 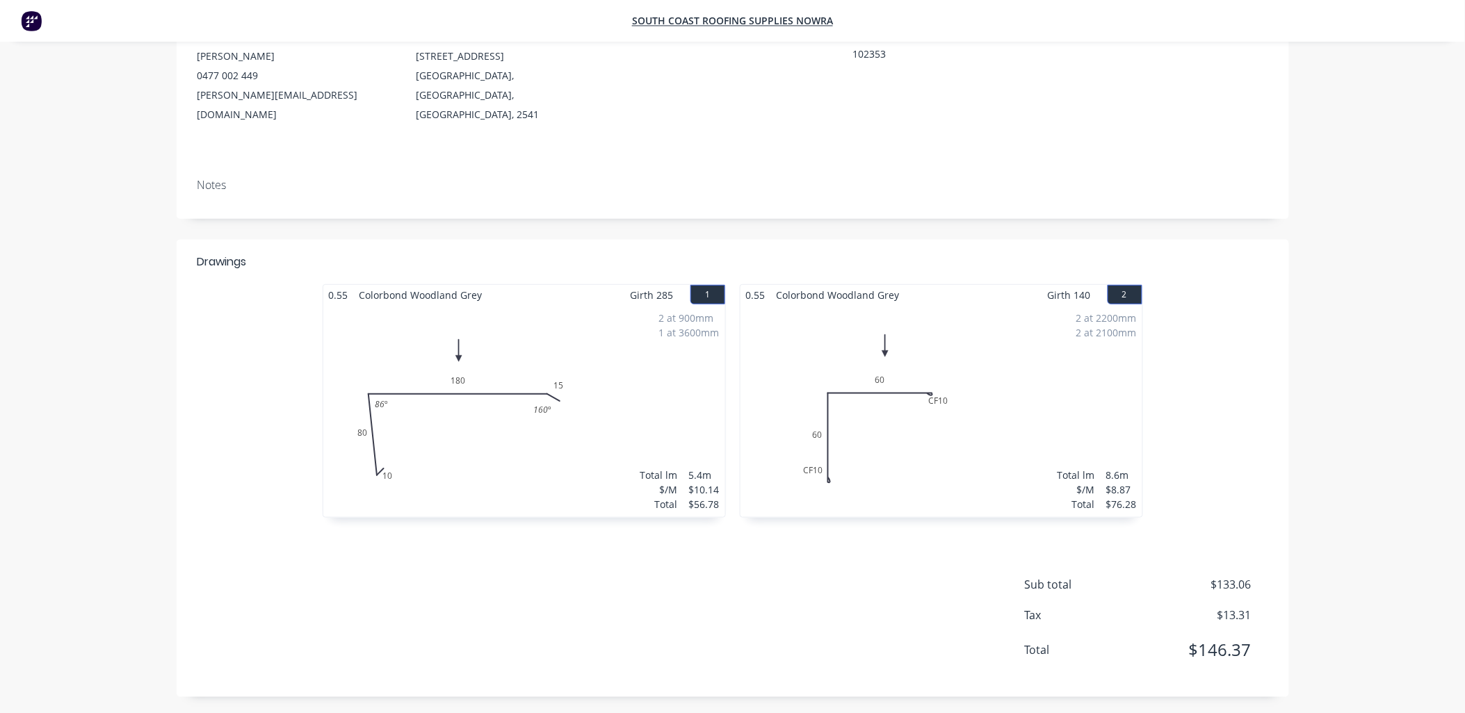 What do you see at coordinates (31, 21) in the screenshot?
I see `img: Factory` at bounding box center [31, 21].